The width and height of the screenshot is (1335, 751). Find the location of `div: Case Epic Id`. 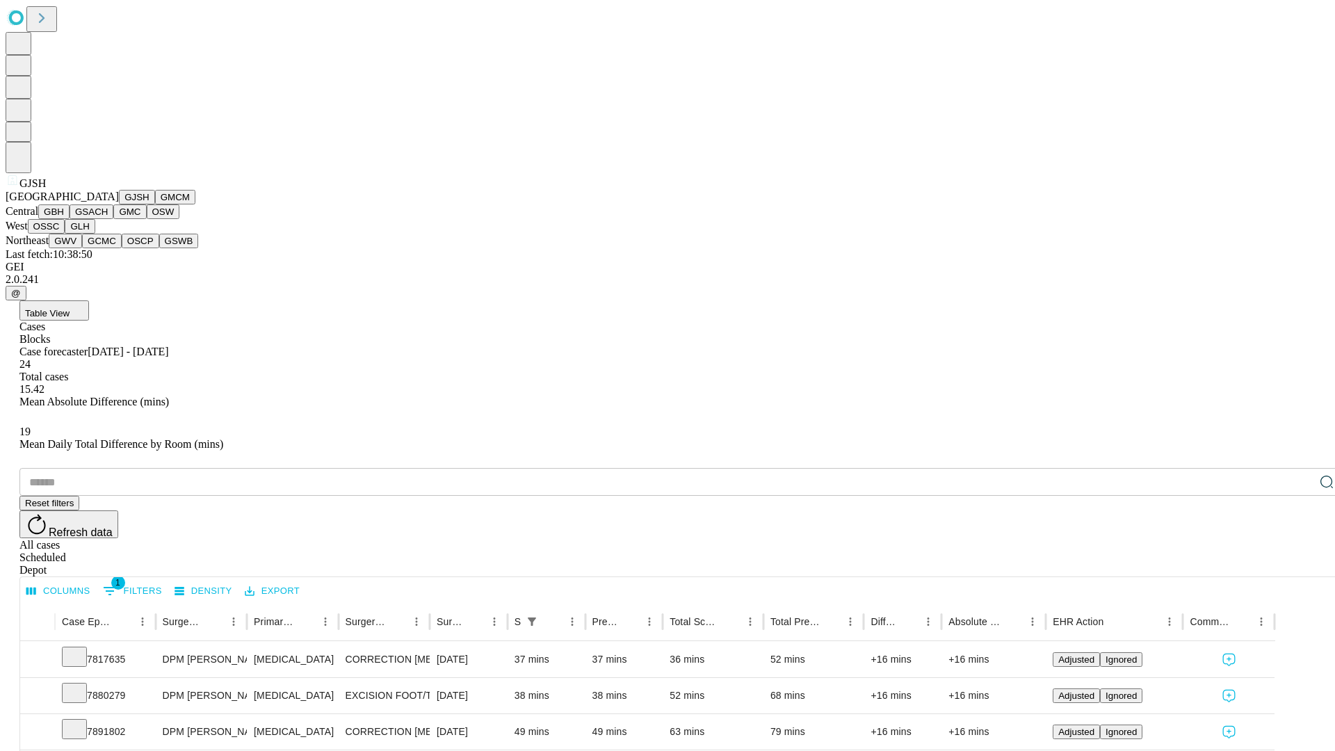

div: Case Epic Id is located at coordinates (87, 622).